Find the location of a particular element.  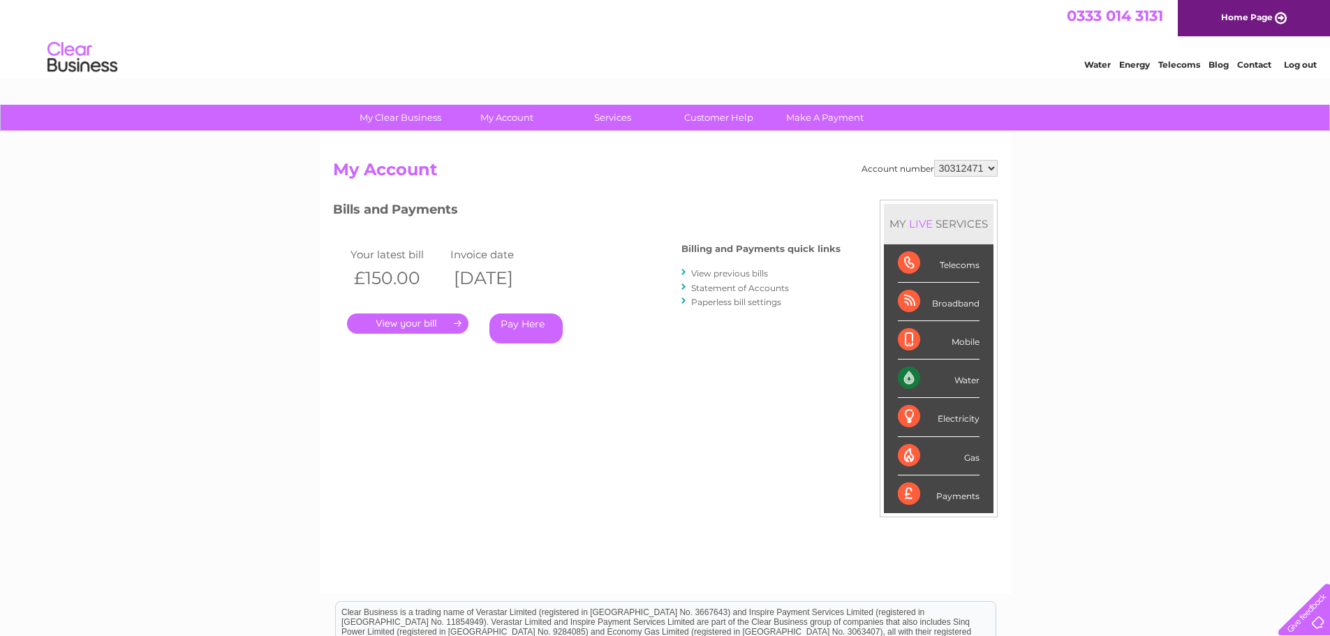

a: Pay Here is located at coordinates (526, 328).